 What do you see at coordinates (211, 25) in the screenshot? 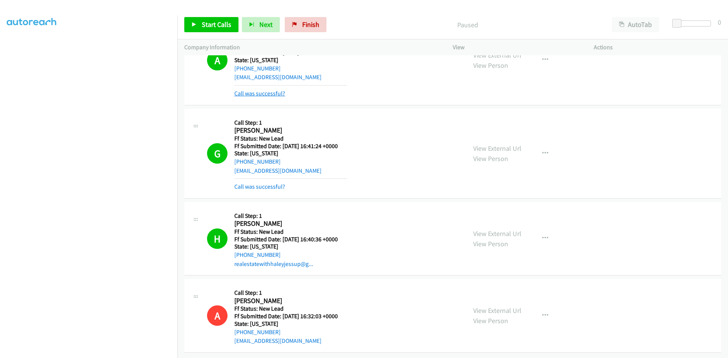
I see `a: Start Calls` at bounding box center [211, 25].